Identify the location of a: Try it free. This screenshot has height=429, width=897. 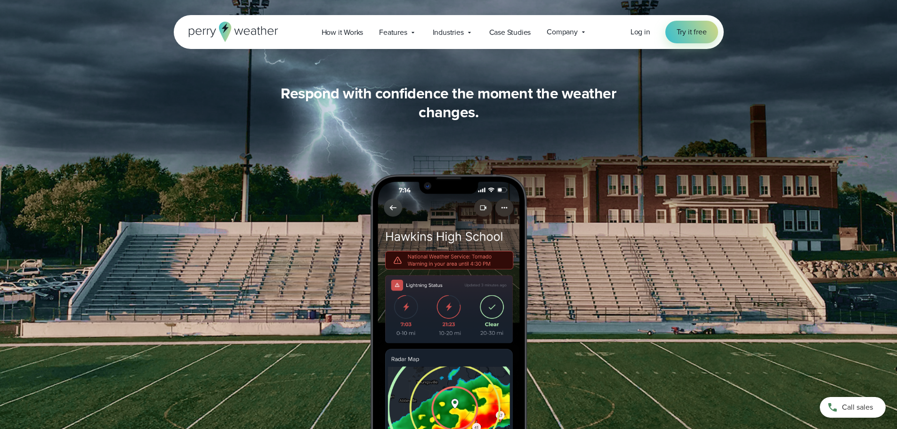
(692, 32).